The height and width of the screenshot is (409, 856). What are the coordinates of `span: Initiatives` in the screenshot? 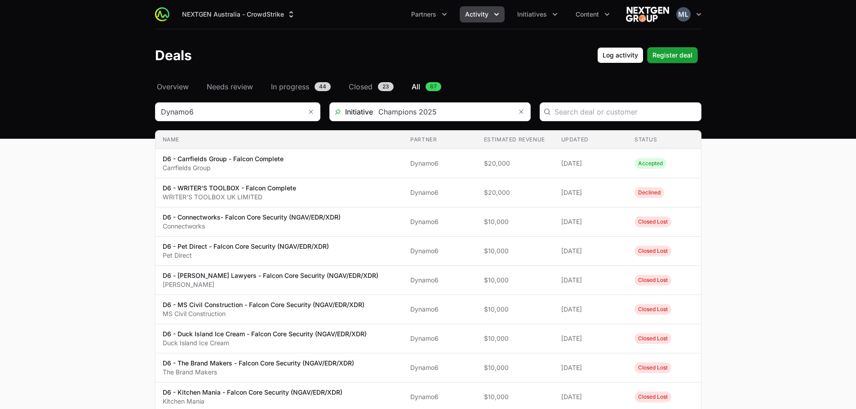 It's located at (532, 14).